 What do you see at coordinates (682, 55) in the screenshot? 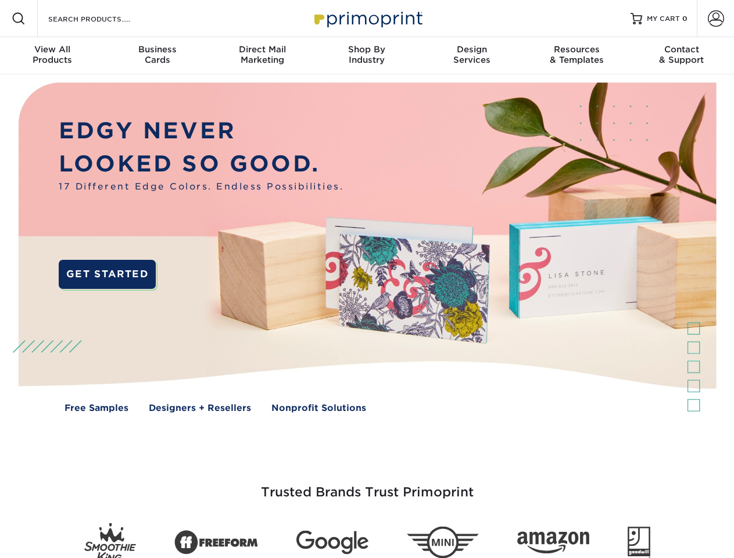
I see `div: & Support` at bounding box center [682, 55].